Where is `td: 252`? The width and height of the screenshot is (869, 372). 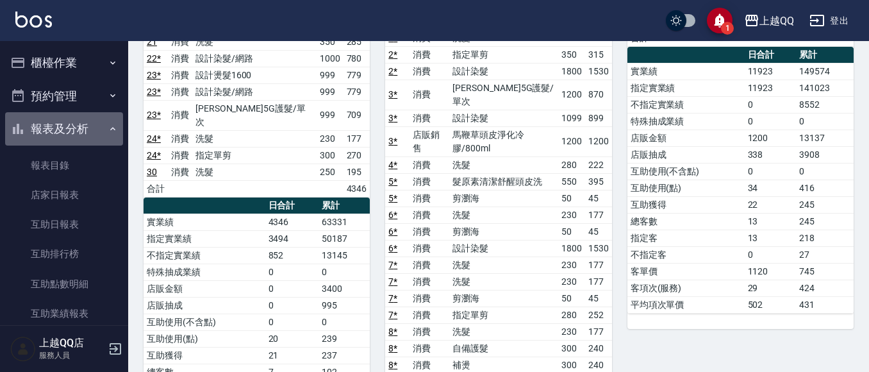
td: 252 is located at coordinates (599, 315).